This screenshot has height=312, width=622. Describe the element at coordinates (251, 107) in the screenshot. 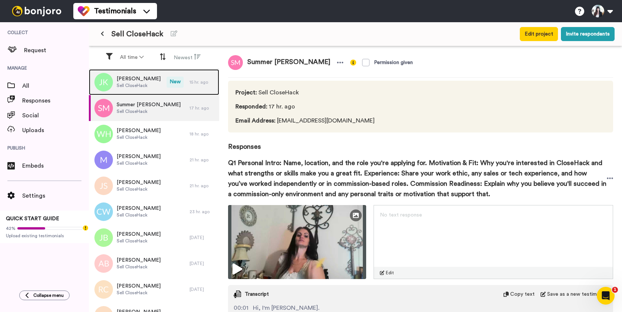

I see `span: Responded :` at that location.